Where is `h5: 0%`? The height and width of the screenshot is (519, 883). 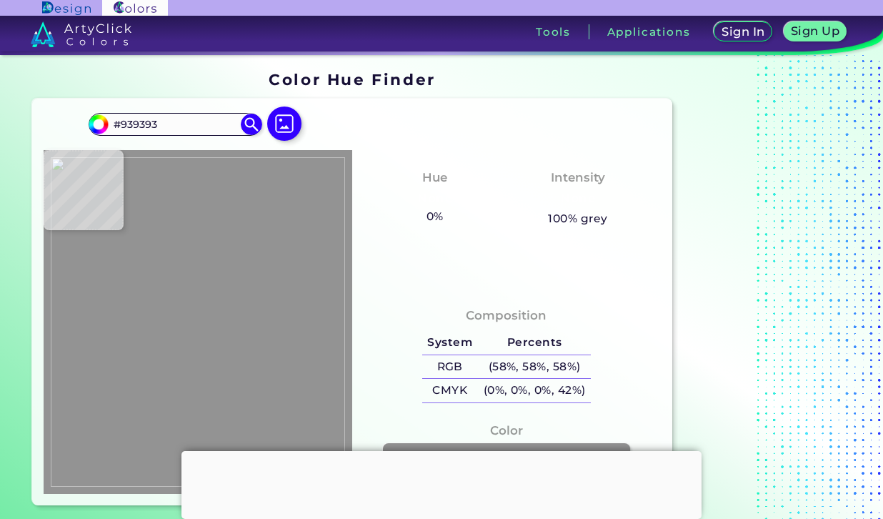
h5: 0% is located at coordinates (434, 216).